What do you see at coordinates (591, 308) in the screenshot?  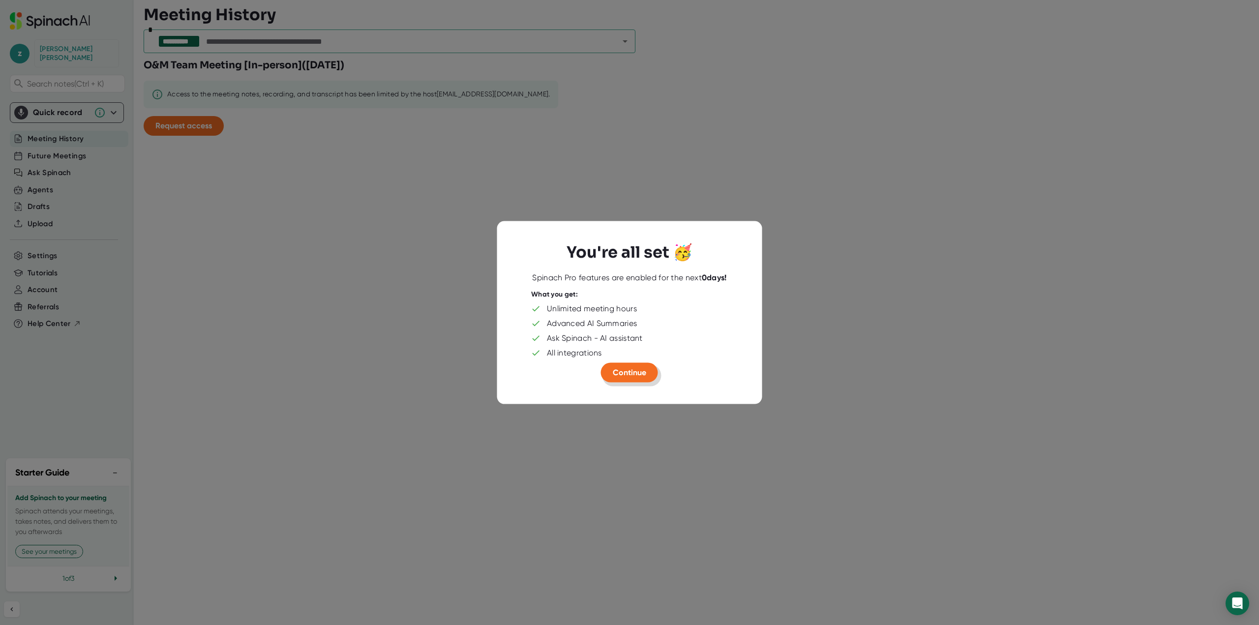 I see `div: Unlimited meeting hours` at bounding box center [591, 308].